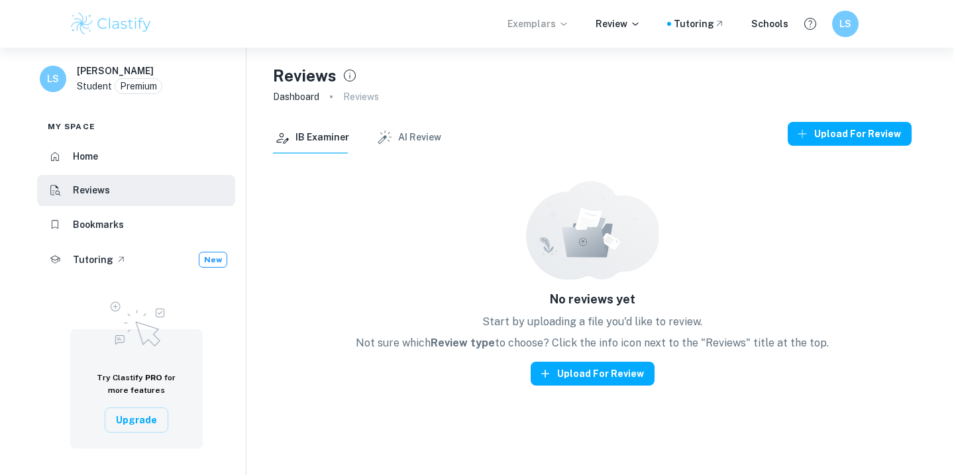 The height and width of the screenshot is (475, 954). I want to click on div: Schools, so click(770, 24).